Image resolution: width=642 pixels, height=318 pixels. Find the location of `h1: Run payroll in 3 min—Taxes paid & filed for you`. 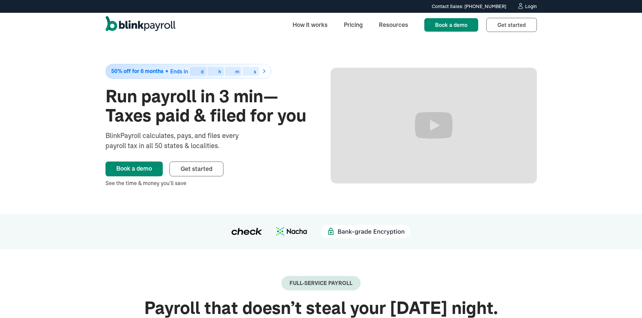

h1: Run payroll in 3 min—Taxes paid & filed for you is located at coordinates (208, 106).